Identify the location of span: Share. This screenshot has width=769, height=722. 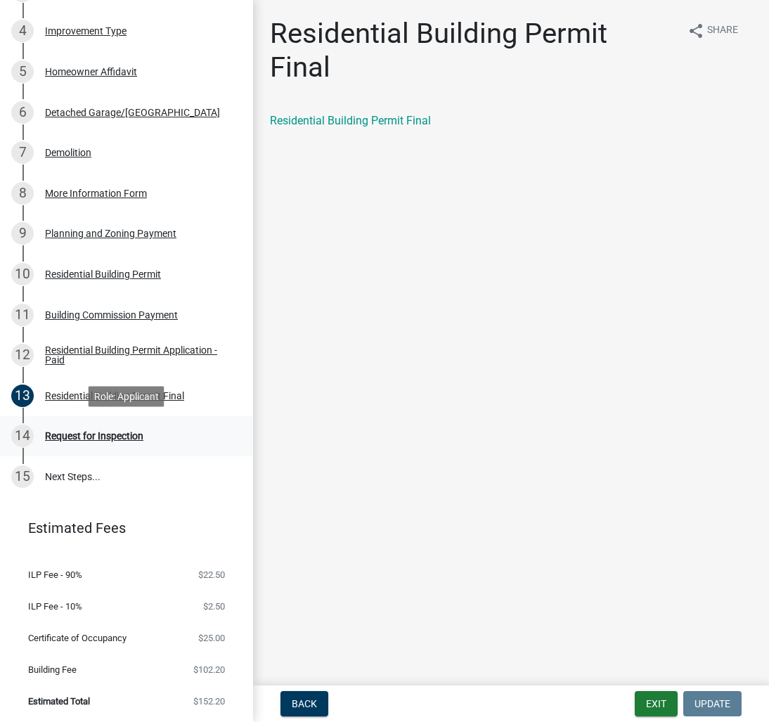
(723, 31).